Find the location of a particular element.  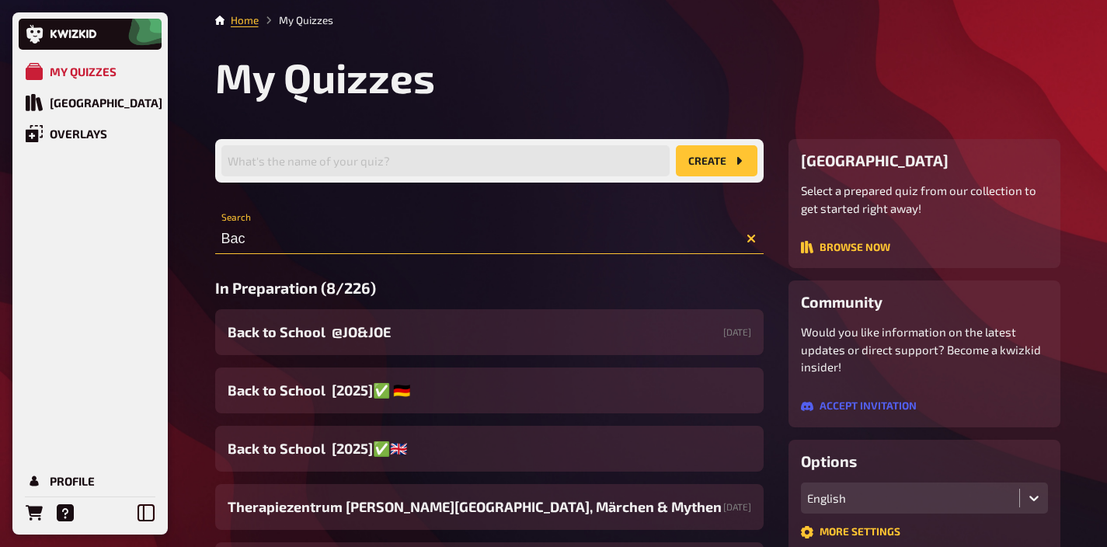

p: Select a prepared quiz from our collection to get started right away! is located at coordinates (925, 199).